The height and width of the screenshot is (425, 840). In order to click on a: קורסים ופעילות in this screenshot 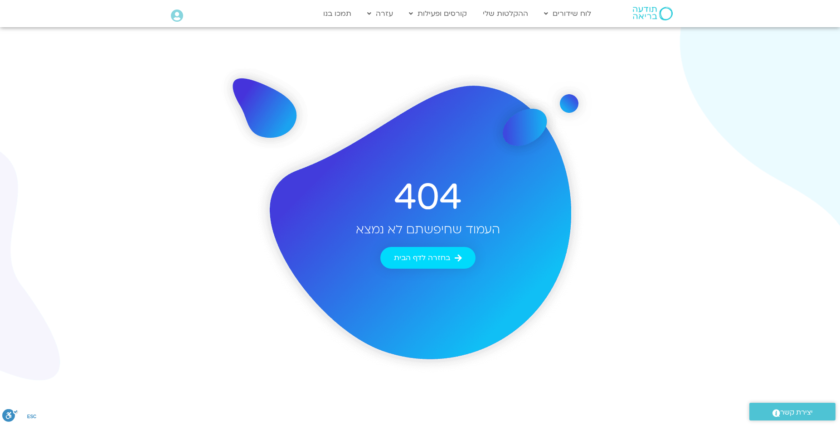, I will do `click(438, 14)`.